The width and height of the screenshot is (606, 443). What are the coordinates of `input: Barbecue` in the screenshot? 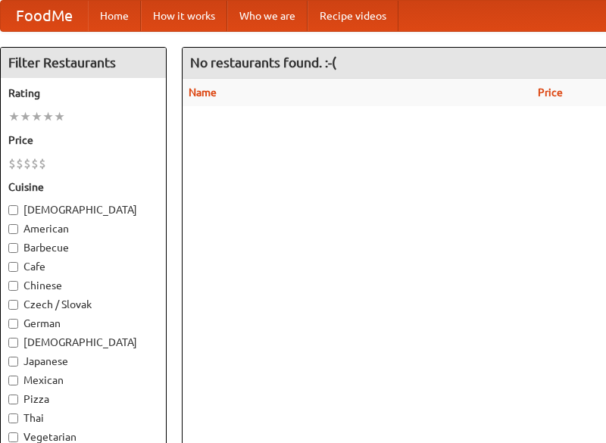 It's located at (13, 248).